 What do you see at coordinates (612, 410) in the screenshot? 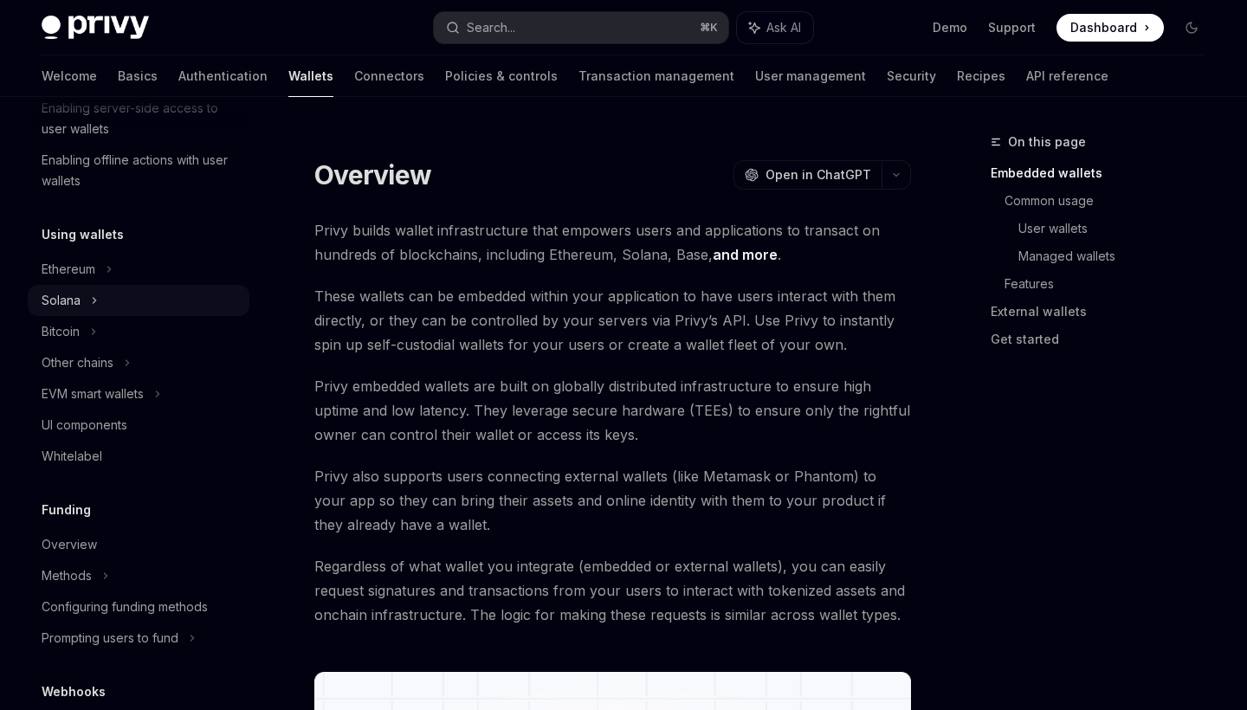
I see `span: Privy embedded wallets are built on globally distributed infrastructure to ensure high uptime and...` at bounding box center [612, 410].